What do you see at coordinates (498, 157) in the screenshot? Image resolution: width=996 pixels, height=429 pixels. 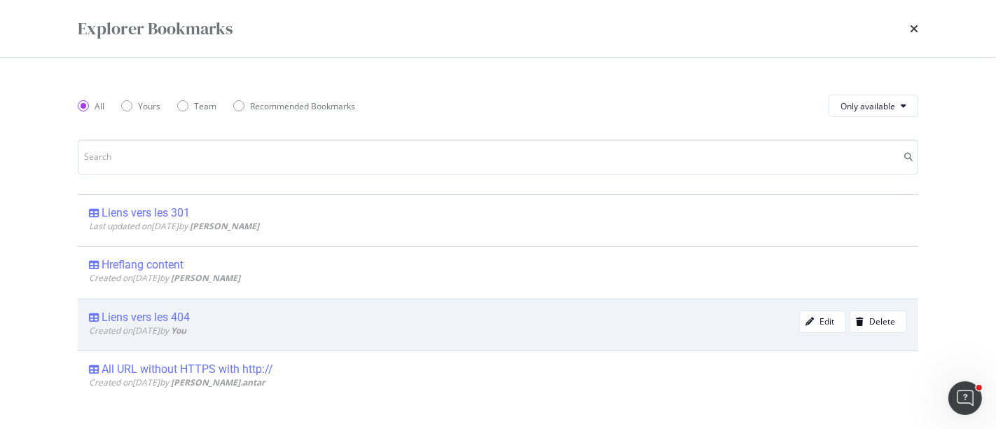 I see `input: Search` at bounding box center [498, 157].